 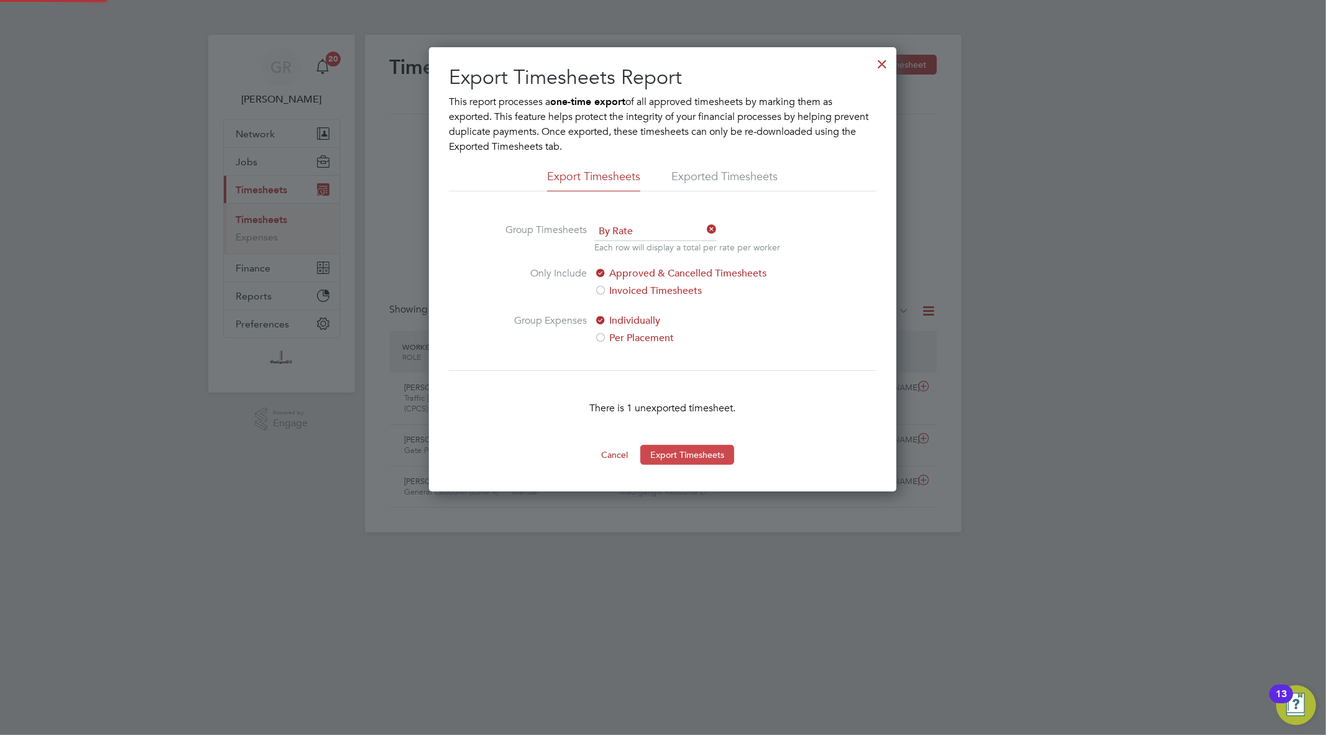 I want to click on label: Group Timesheets, so click(x=540, y=237).